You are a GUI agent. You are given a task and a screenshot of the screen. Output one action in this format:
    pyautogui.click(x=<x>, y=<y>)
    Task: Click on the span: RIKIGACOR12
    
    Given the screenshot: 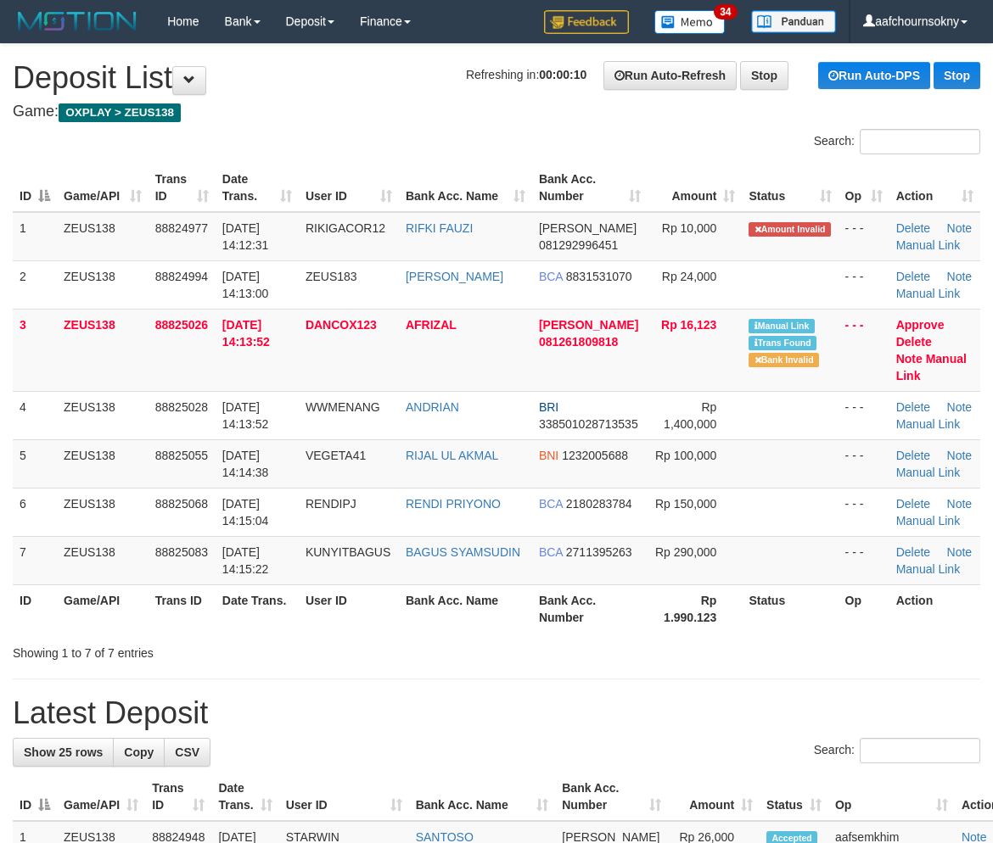 What is the action you would take?
    pyautogui.click(x=345, y=228)
    